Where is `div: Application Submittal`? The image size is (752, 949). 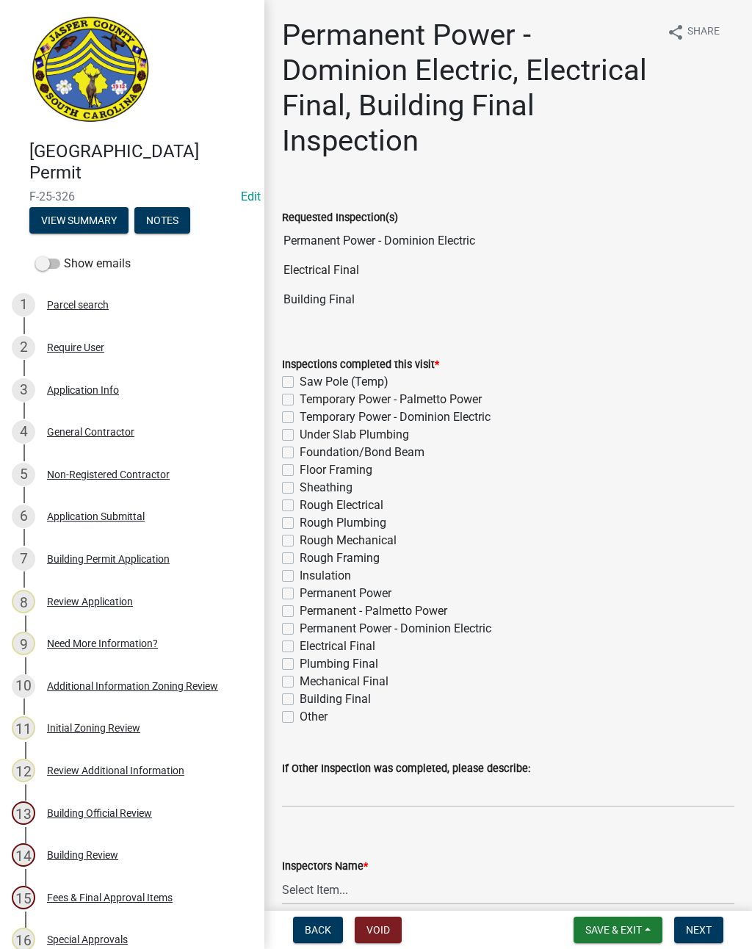 div: Application Submittal is located at coordinates (96, 517).